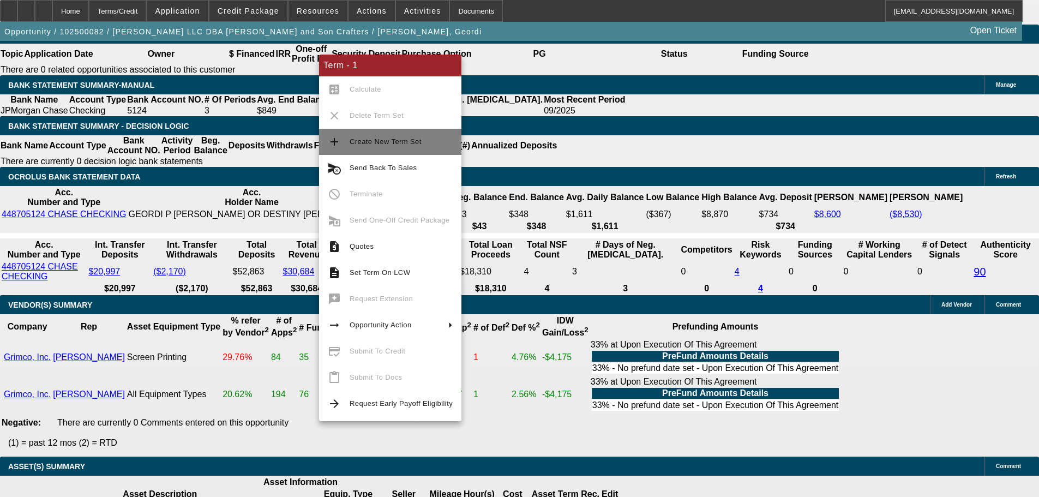 Image resolution: width=1039 pixels, height=497 pixels. I want to click on td: $348, so click(536, 214).